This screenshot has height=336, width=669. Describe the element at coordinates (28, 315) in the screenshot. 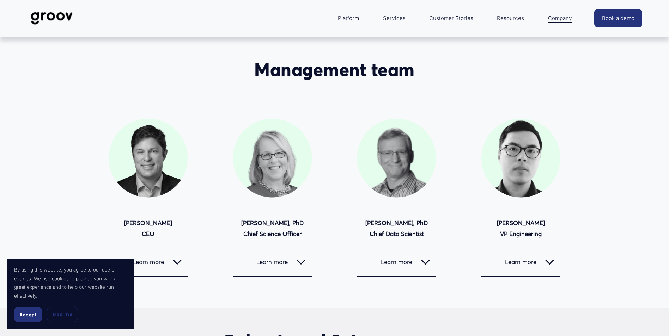

I see `button: Accept` at that location.